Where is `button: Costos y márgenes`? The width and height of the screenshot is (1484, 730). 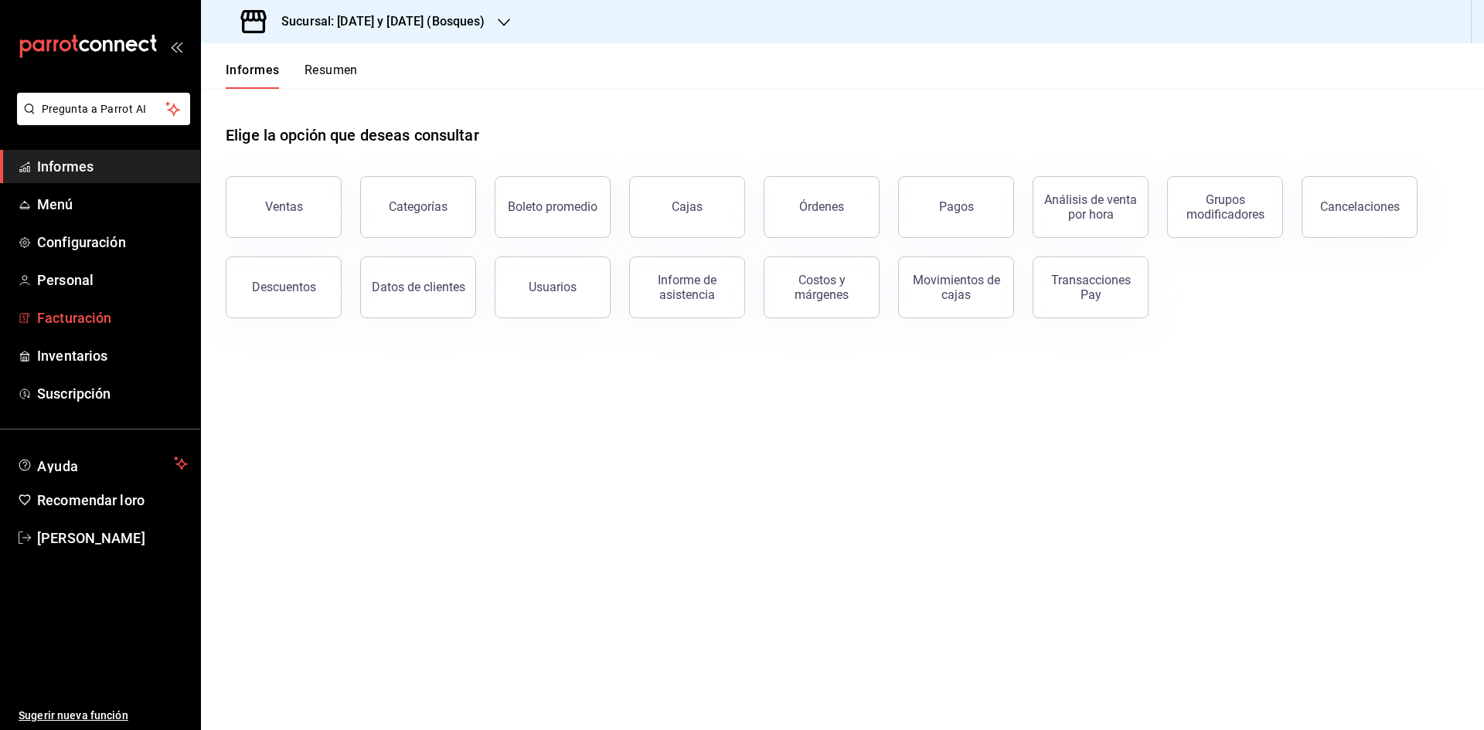
button: Costos y márgenes is located at coordinates (822, 287).